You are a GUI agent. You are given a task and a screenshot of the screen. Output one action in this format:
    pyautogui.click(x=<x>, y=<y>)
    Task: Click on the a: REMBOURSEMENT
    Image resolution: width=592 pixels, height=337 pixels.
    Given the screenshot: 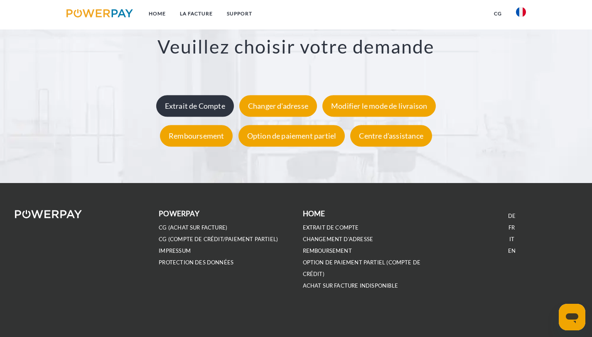 What is the action you would take?
    pyautogui.click(x=327, y=251)
    